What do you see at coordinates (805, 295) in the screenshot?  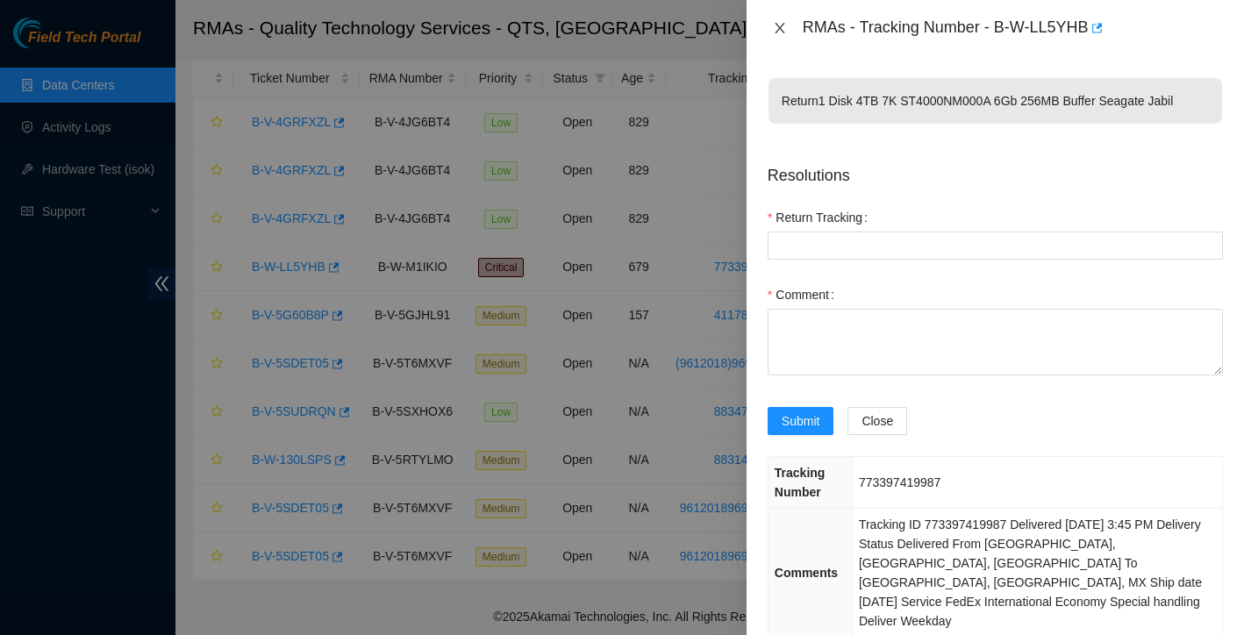 I see `label: Comment` at bounding box center [805, 295].